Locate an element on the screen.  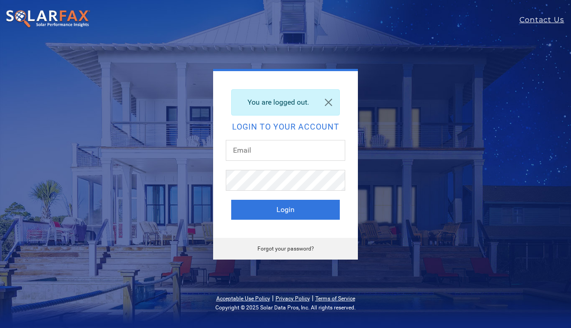
button: Login is located at coordinates (286, 210).